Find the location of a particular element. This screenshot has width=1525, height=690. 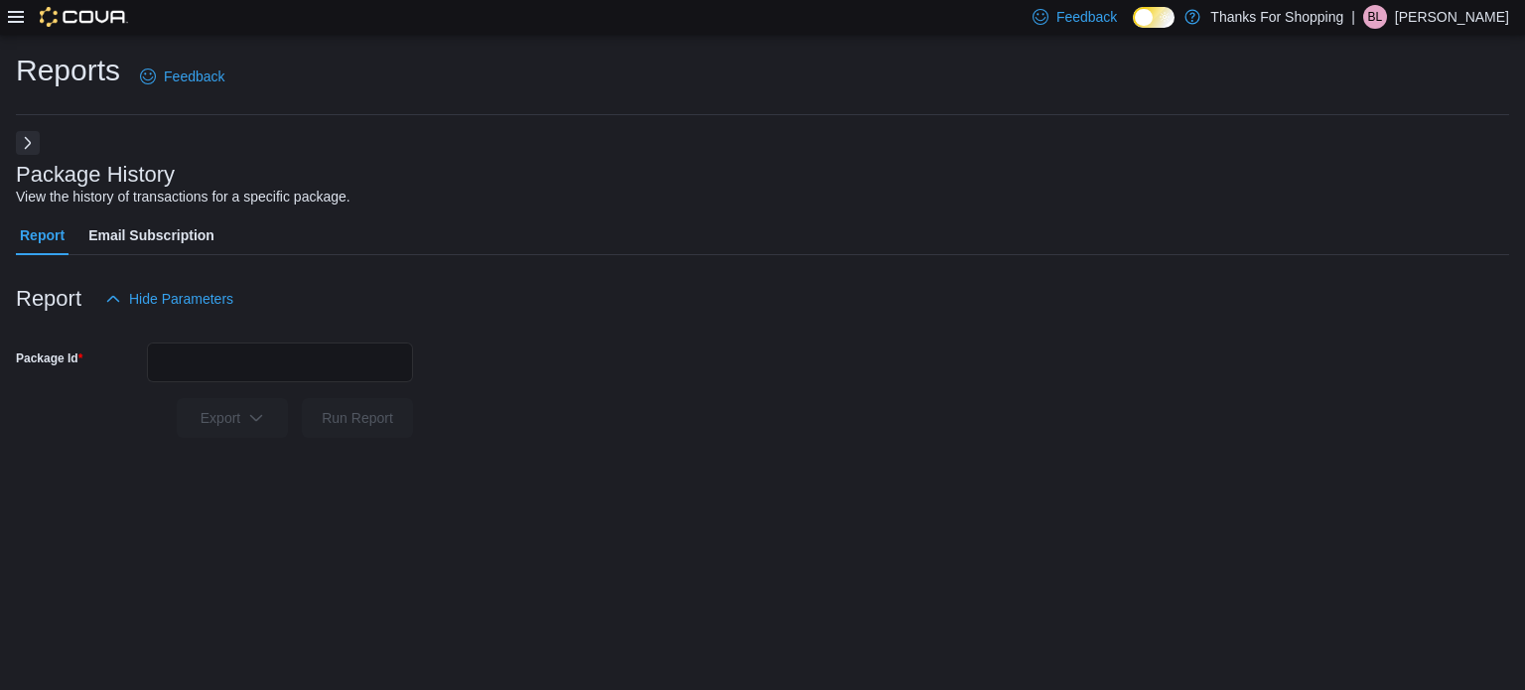

button: Hide Parameters is located at coordinates (169, 299).